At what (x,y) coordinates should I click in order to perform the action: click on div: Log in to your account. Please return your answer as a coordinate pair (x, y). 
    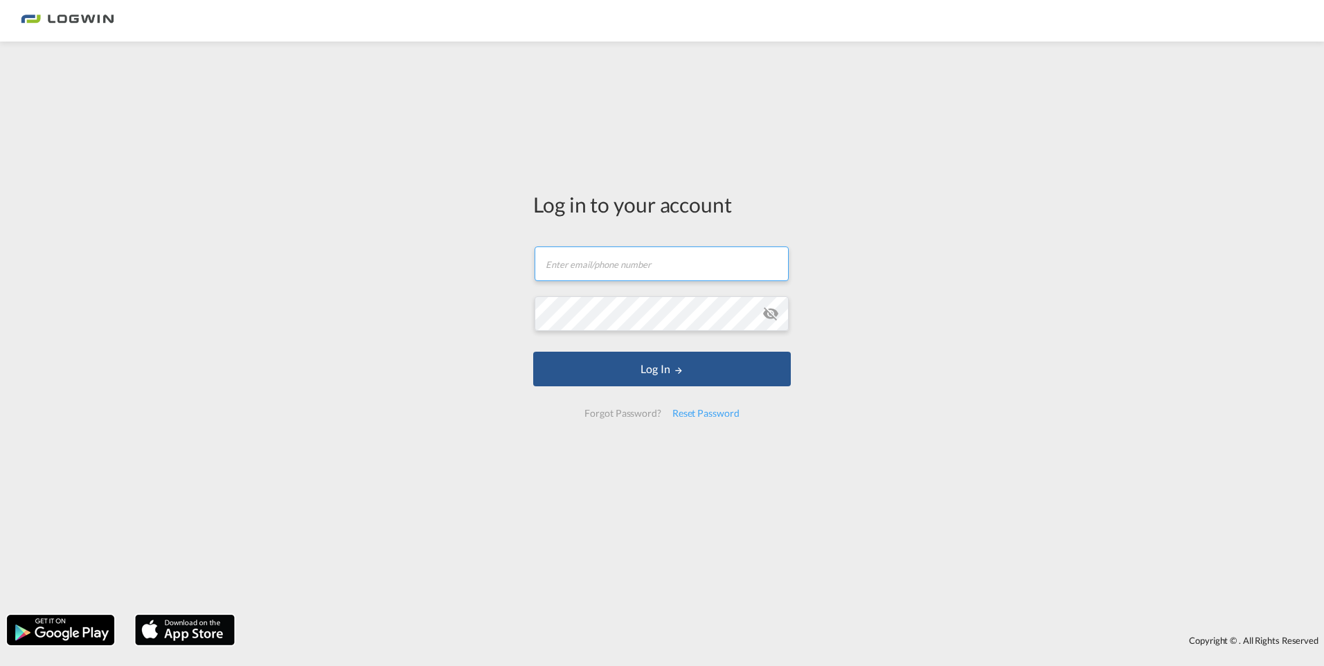
    Looking at the image, I should click on (662, 204).